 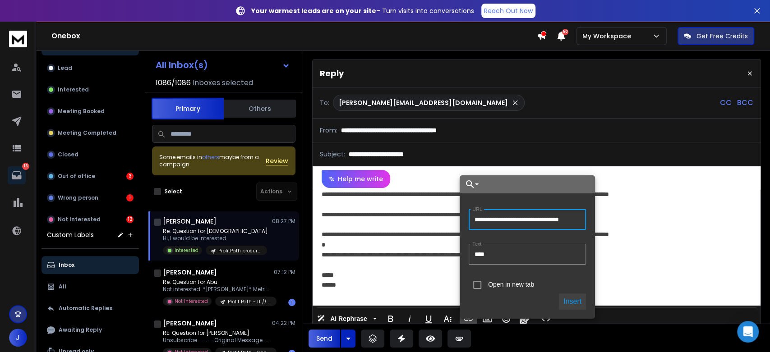 What do you see at coordinates (188, 109) in the screenshot?
I see `button: Primary` at bounding box center [188, 109].